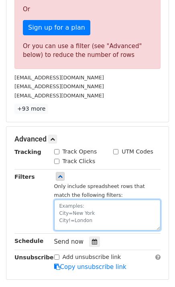 Image resolution: width=175 pixels, height=287 pixels. What do you see at coordinates (34, 258) in the screenshot?
I see `strong: Unsubscribe` at bounding box center [34, 258].